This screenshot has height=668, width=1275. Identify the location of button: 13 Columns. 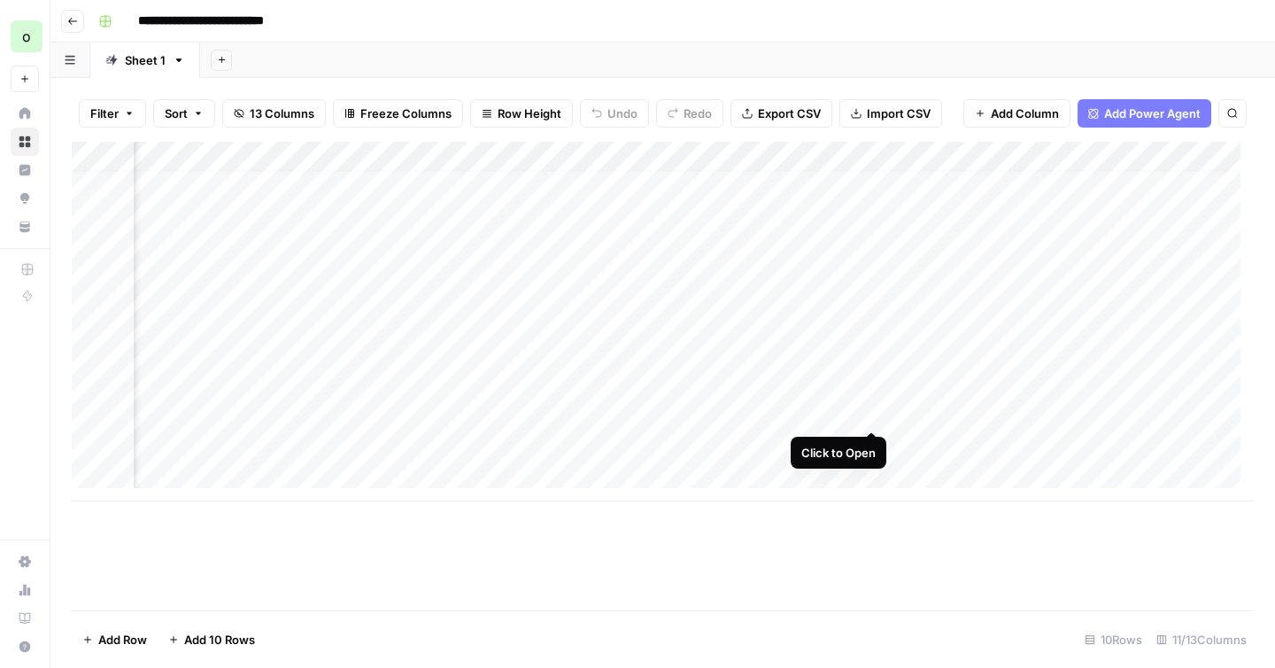
(274, 113).